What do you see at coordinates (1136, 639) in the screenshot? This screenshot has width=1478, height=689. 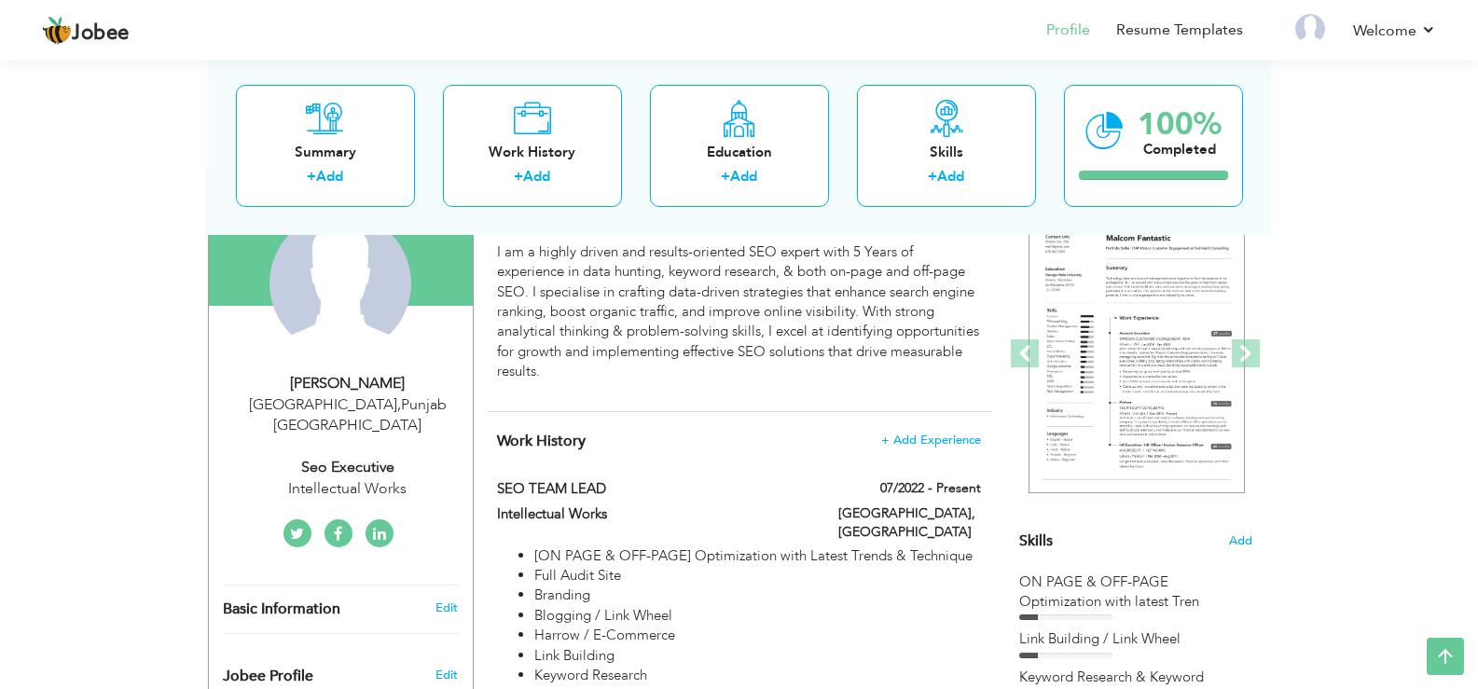 I see `div: Link Building / Link Wheel` at bounding box center [1136, 639].